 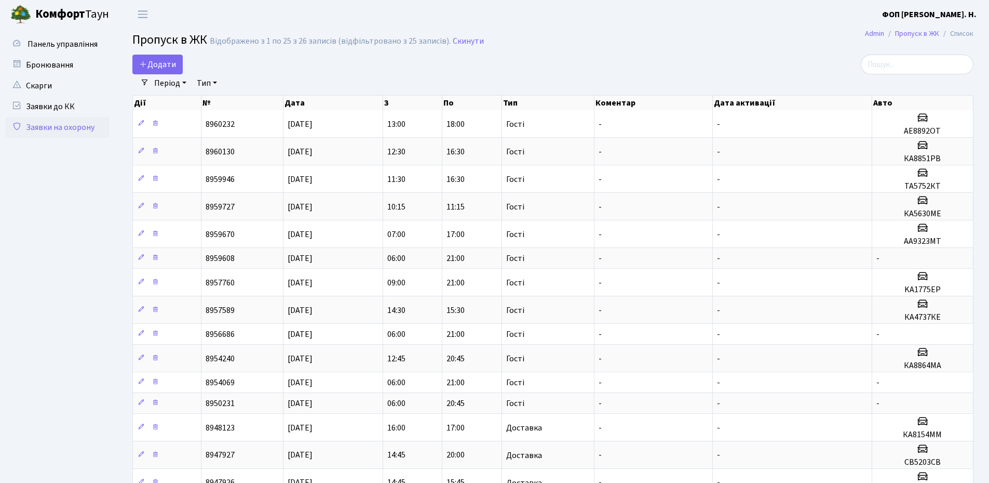 I want to click on th: З, so click(x=413, y=103).